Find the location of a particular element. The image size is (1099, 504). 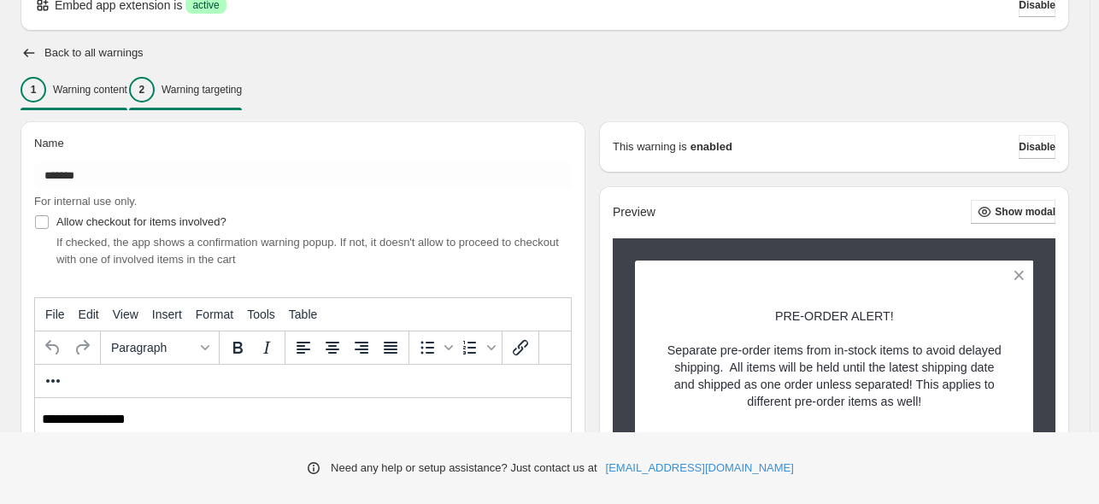

span: View is located at coordinates (126, 314).